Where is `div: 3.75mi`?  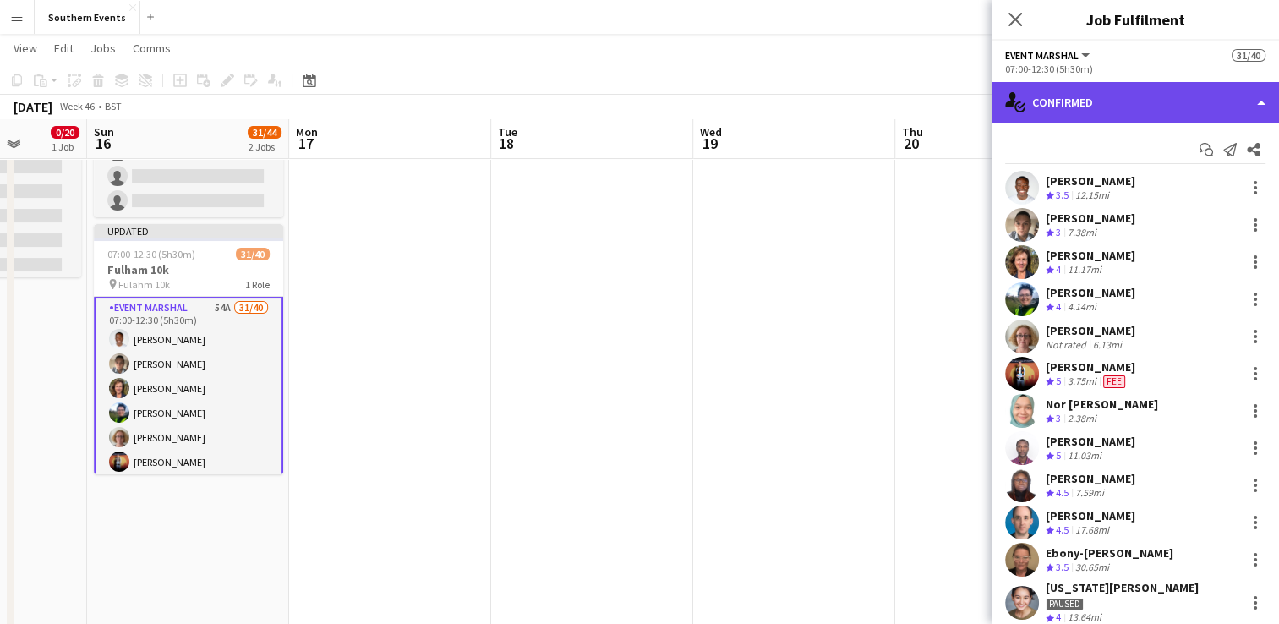 div: 3.75mi is located at coordinates (1082, 381).